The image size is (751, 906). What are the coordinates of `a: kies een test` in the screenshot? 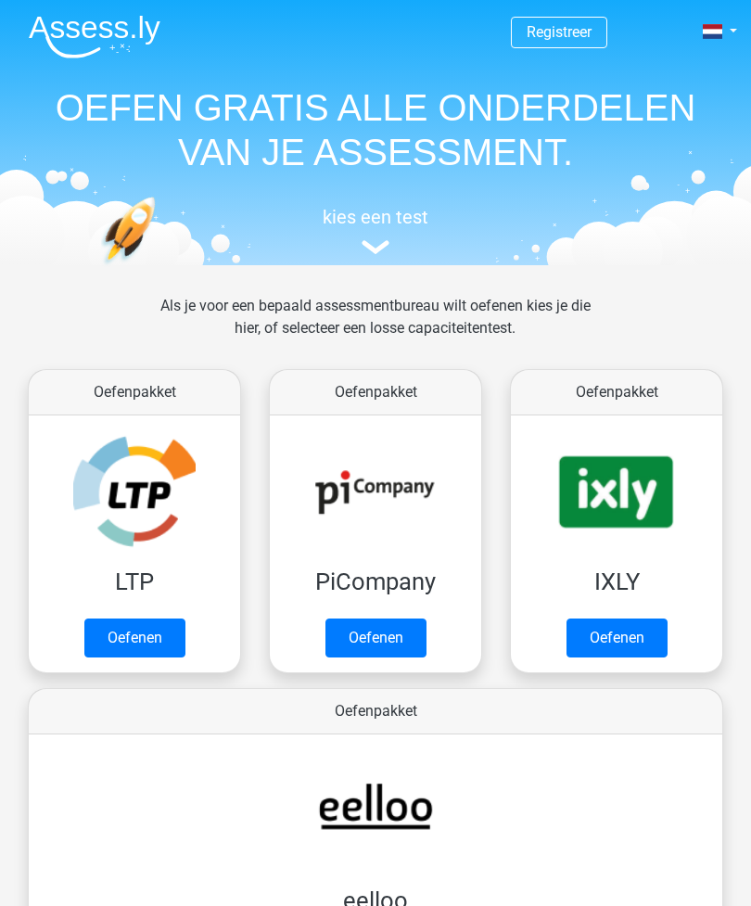 It's located at (376, 230).